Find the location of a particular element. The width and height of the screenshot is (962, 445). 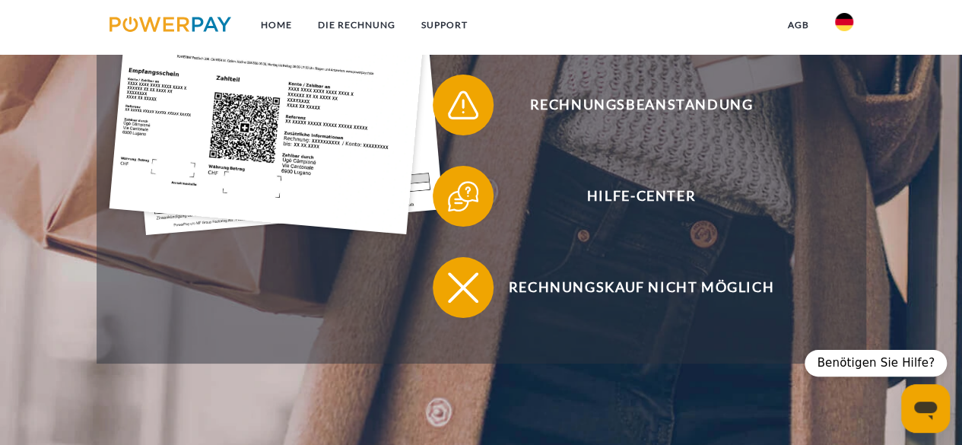

span: Hilfe-Center is located at coordinates (641, 196).